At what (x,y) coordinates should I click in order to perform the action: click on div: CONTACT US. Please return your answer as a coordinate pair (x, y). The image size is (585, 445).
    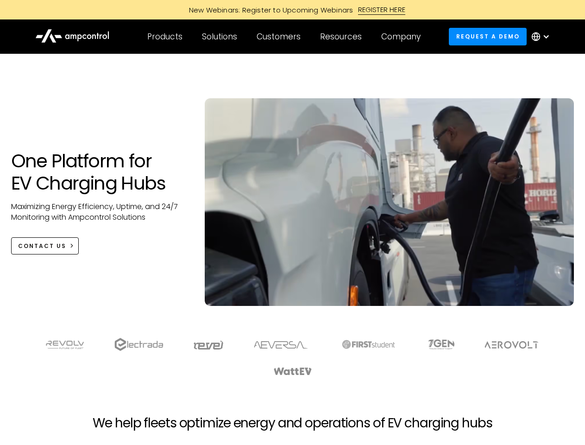
    Looking at the image, I should click on (42, 246).